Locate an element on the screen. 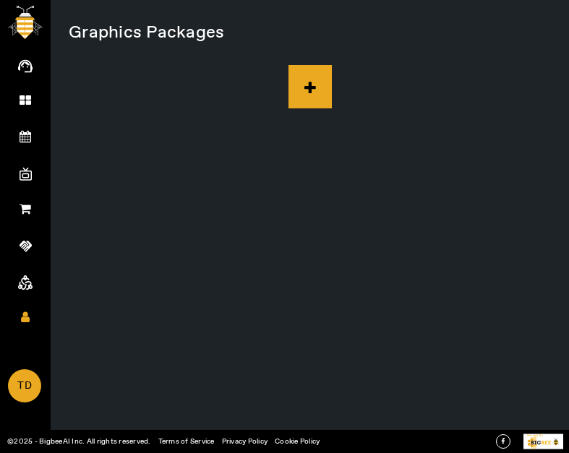  a: Terms of Service is located at coordinates (186, 441).